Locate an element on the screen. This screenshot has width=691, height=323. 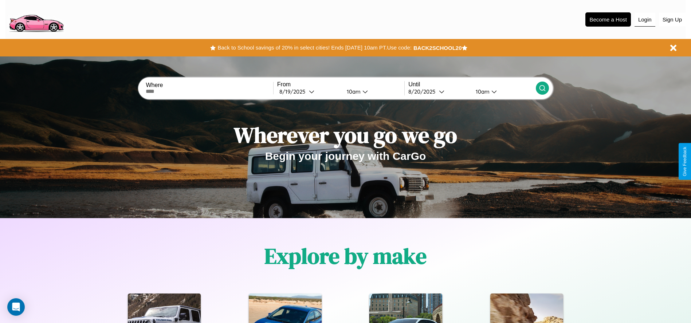
div: 8 / 19 / 2025 is located at coordinates (294, 91).